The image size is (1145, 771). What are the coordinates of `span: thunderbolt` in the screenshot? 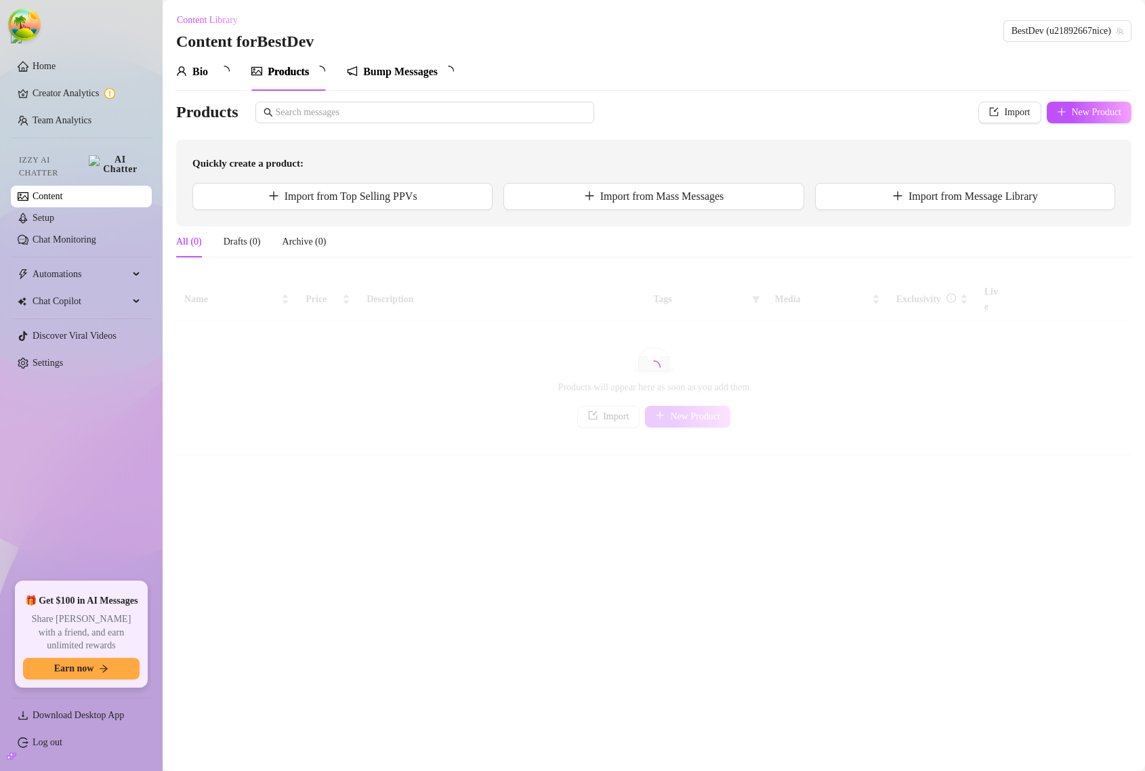 It's located at (23, 274).